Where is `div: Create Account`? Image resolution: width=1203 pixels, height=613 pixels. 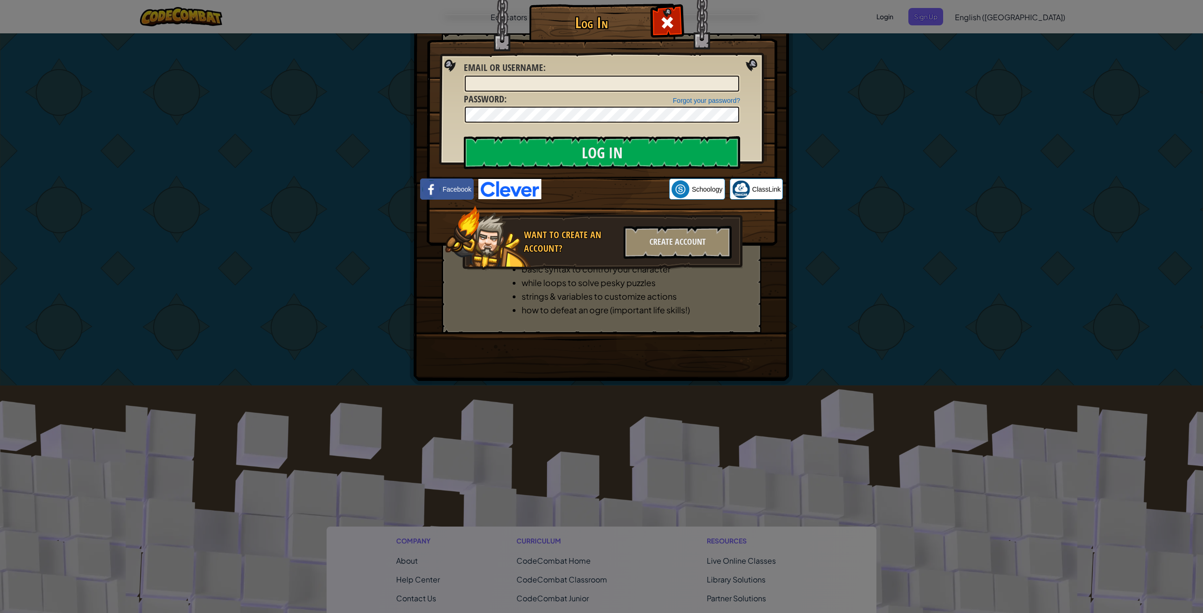 div: Create Account is located at coordinates (678, 242).